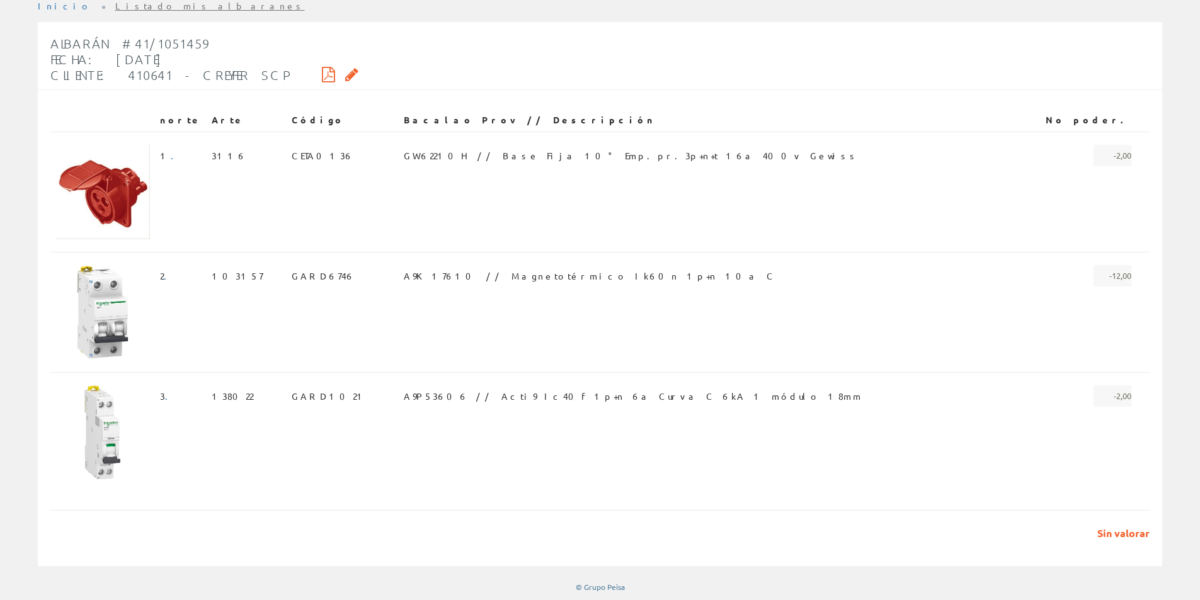 The width and height of the screenshot is (1200, 600). I want to click on font: 138022, so click(232, 396).